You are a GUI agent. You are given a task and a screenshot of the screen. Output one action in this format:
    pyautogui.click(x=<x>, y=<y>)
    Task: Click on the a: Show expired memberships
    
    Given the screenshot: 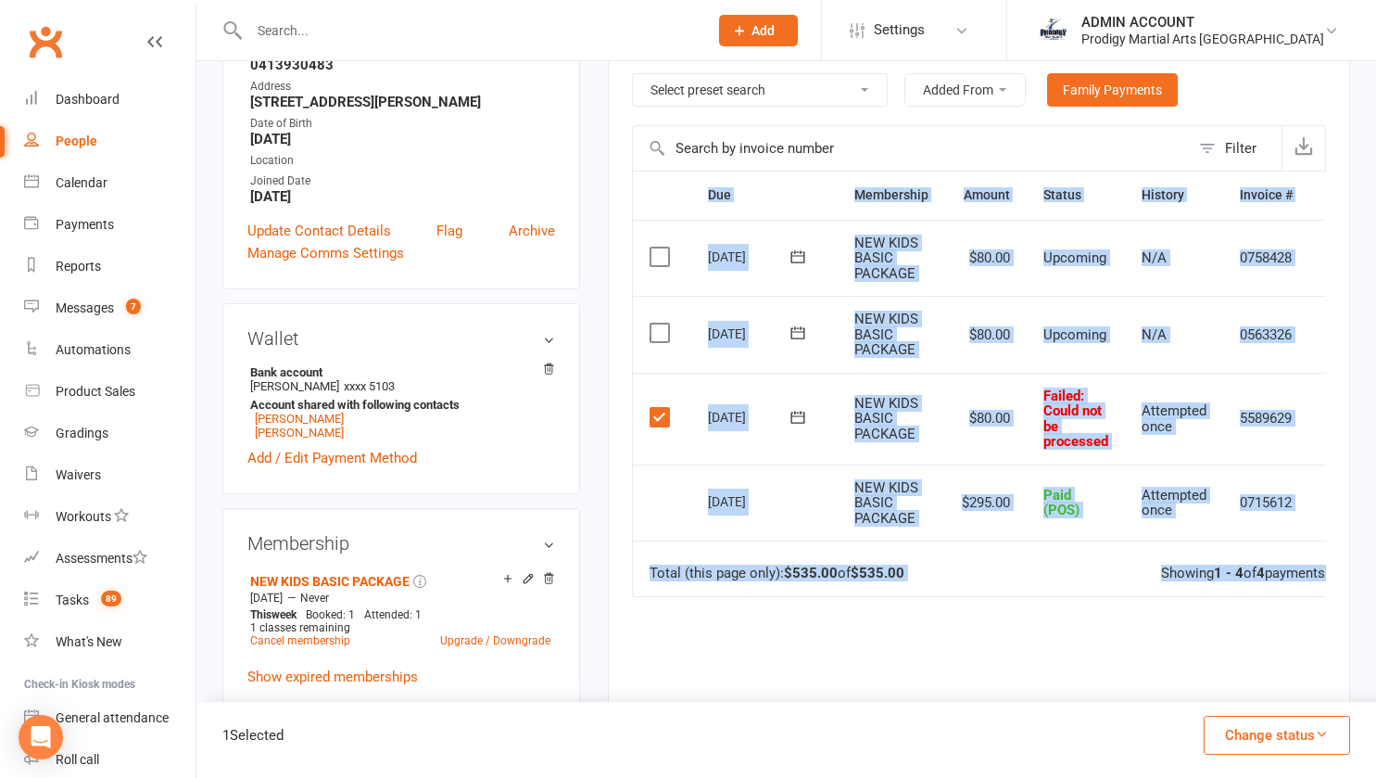 What is the action you would take?
    pyautogui.click(x=333, y=677)
    